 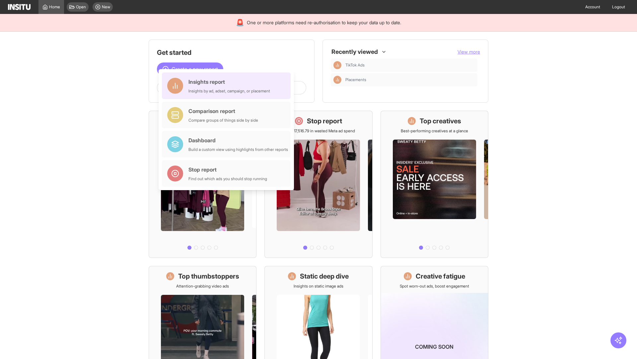 I want to click on h1: Stop report, so click(x=325, y=121).